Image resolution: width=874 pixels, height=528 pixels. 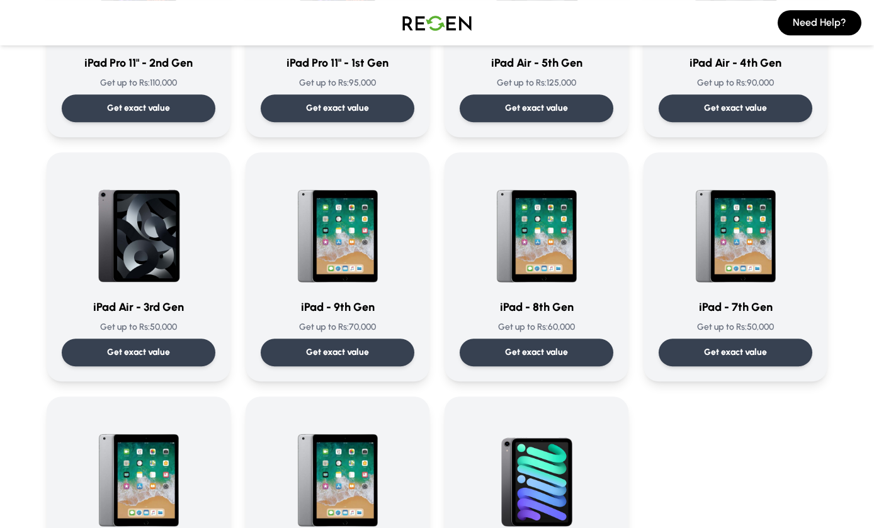 What do you see at coordinates (736, 83) in the screenshot?
I see `p: Get up to Rs: 90,000` at bounding box center [736, 83].